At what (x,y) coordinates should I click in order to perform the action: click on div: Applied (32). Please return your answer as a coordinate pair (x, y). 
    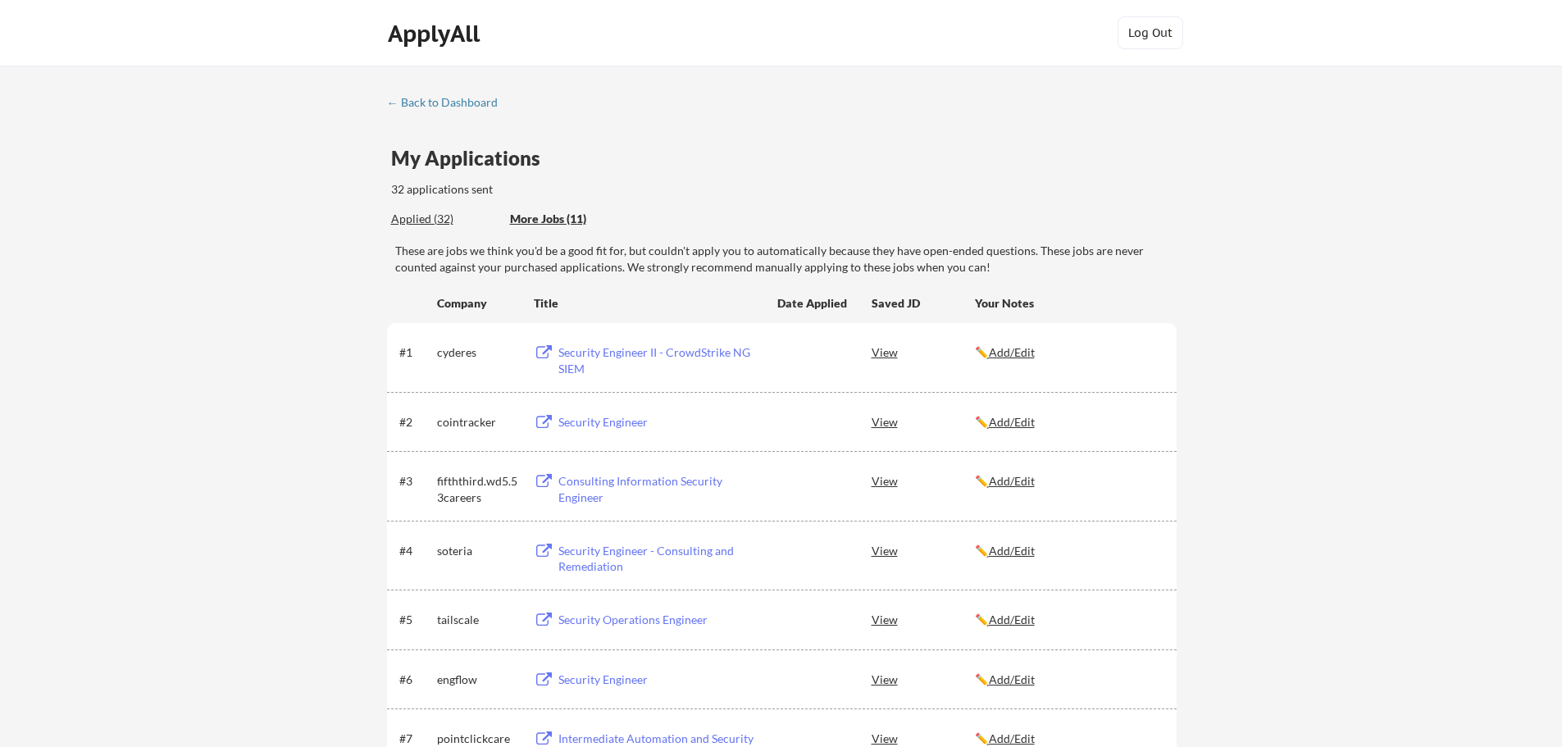
    Looking at the image, I should click on (444, 219).